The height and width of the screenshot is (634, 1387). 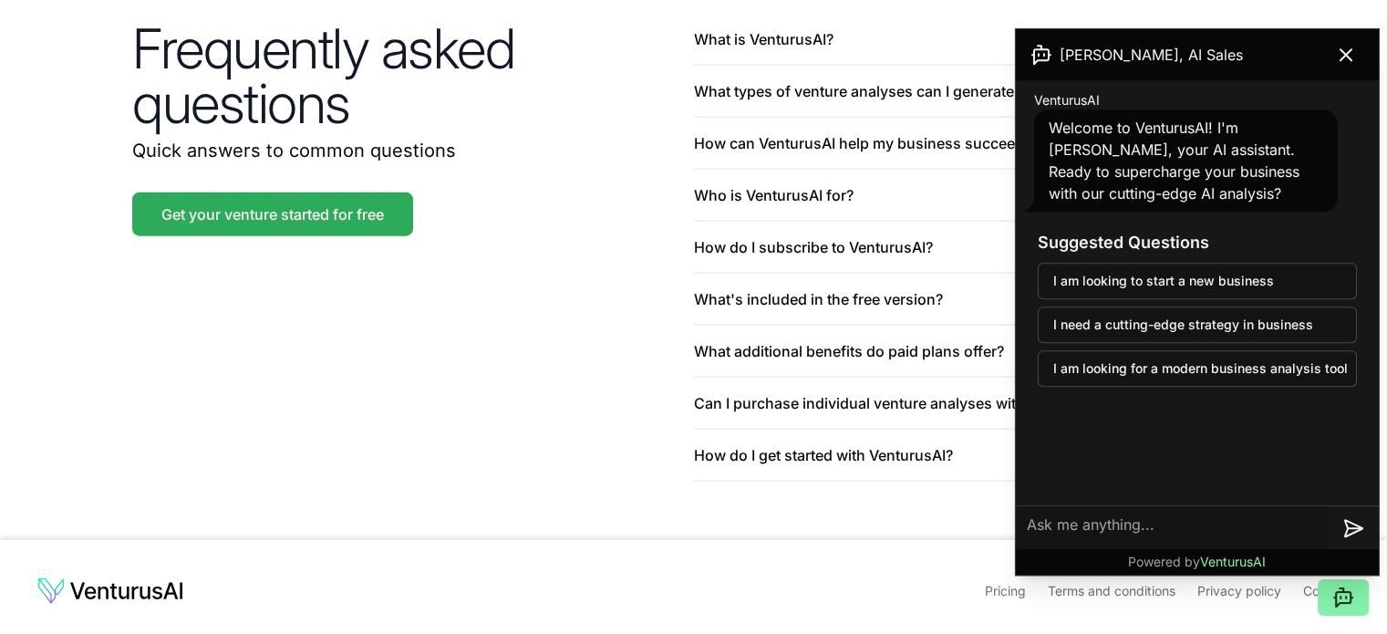 I want to click on a: Terms and conditions, so click(x=1111, y=590).